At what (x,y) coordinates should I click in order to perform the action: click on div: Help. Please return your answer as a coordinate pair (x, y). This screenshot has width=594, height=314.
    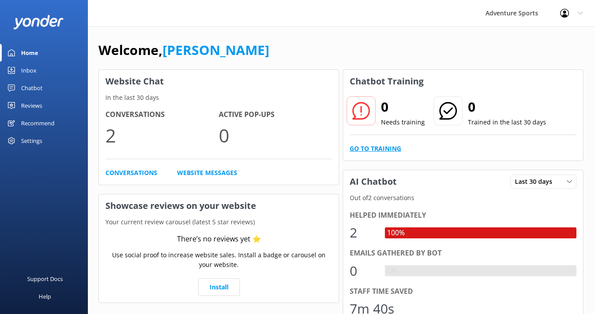
    Looking at the image, I should click on (45, 296).